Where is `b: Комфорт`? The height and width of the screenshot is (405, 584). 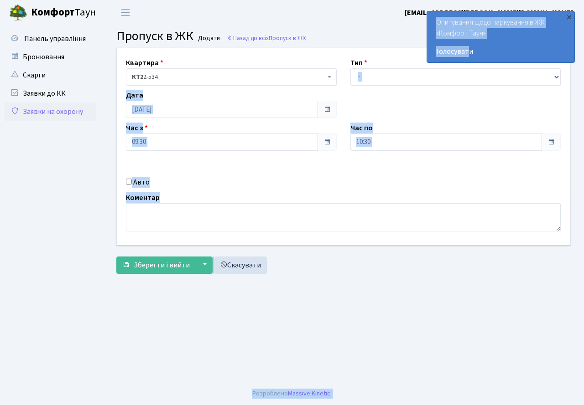
b: Комфорт is located at coordinates (53, 12).